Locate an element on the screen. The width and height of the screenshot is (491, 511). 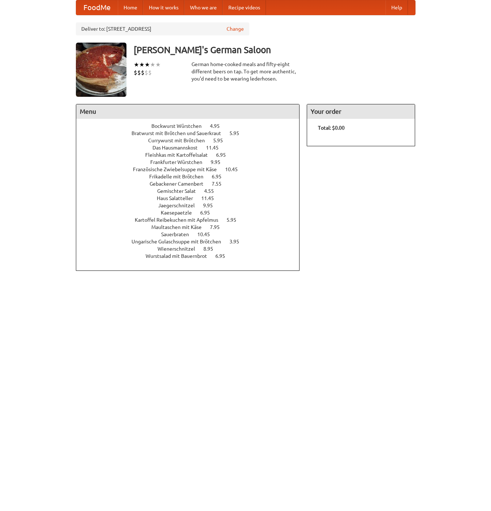
a: Home is located at coordinates (130, 8).